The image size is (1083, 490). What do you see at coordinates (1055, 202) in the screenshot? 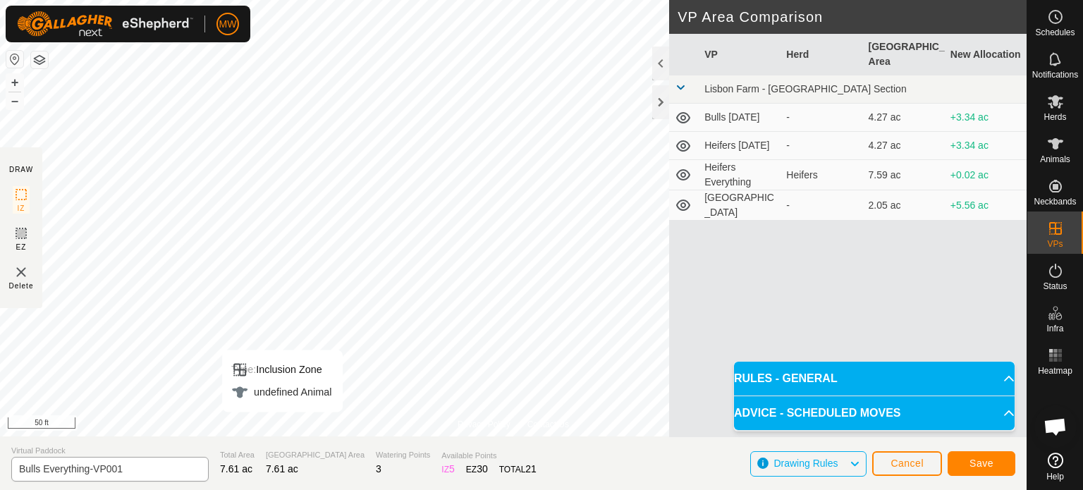
I see `span: Neckbands` at bounding box center [1055, 202].